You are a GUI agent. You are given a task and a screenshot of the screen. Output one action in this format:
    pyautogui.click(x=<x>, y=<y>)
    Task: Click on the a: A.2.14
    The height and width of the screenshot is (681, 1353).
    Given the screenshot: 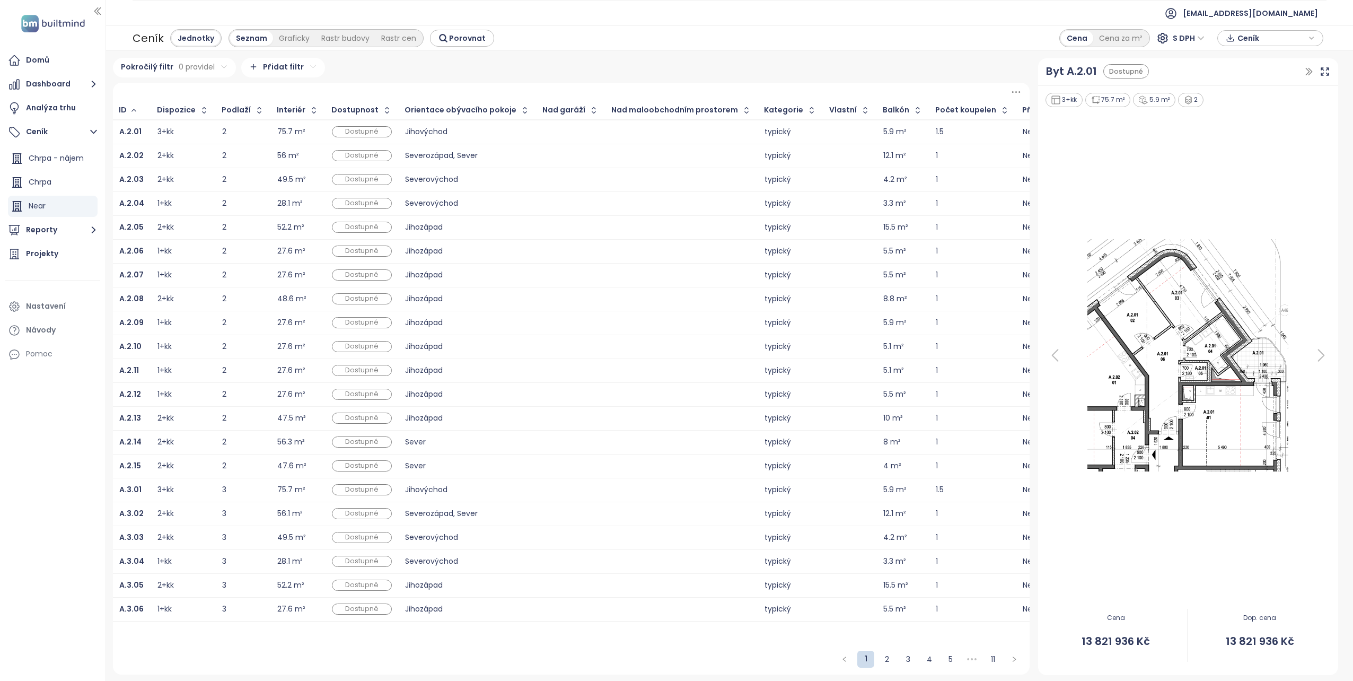 What is the action you would take?
    pyautogui.click(x=130, y=442)
    